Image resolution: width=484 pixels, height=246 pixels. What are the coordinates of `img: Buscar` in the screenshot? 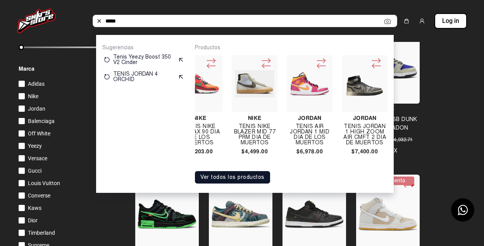 It's located at (99, 21).